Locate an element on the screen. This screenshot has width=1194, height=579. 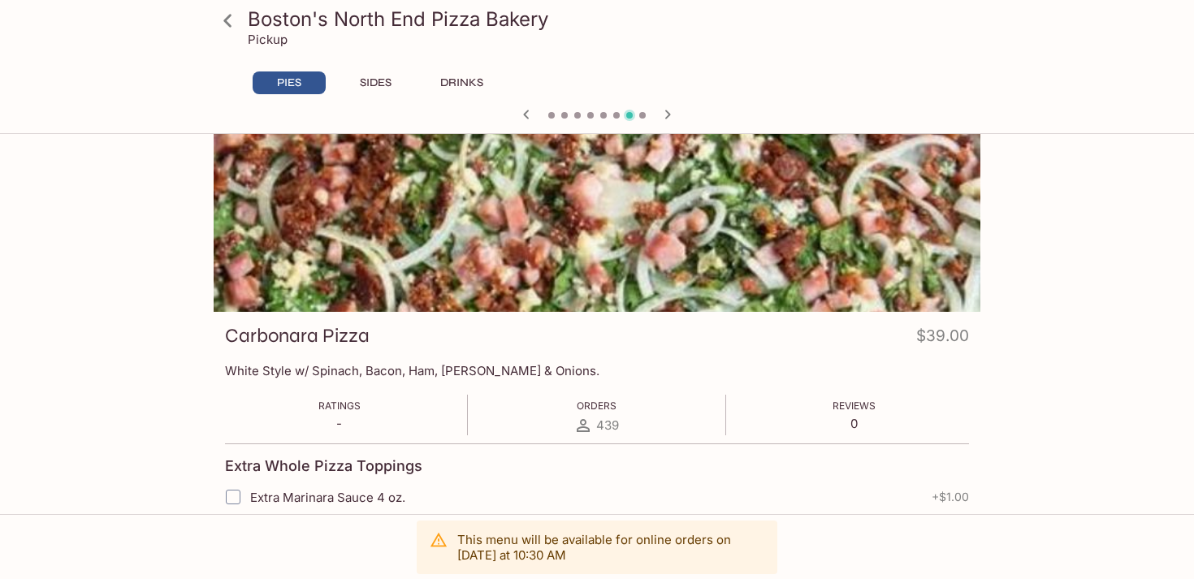
span: Orders is located at coordinates (596, 405).